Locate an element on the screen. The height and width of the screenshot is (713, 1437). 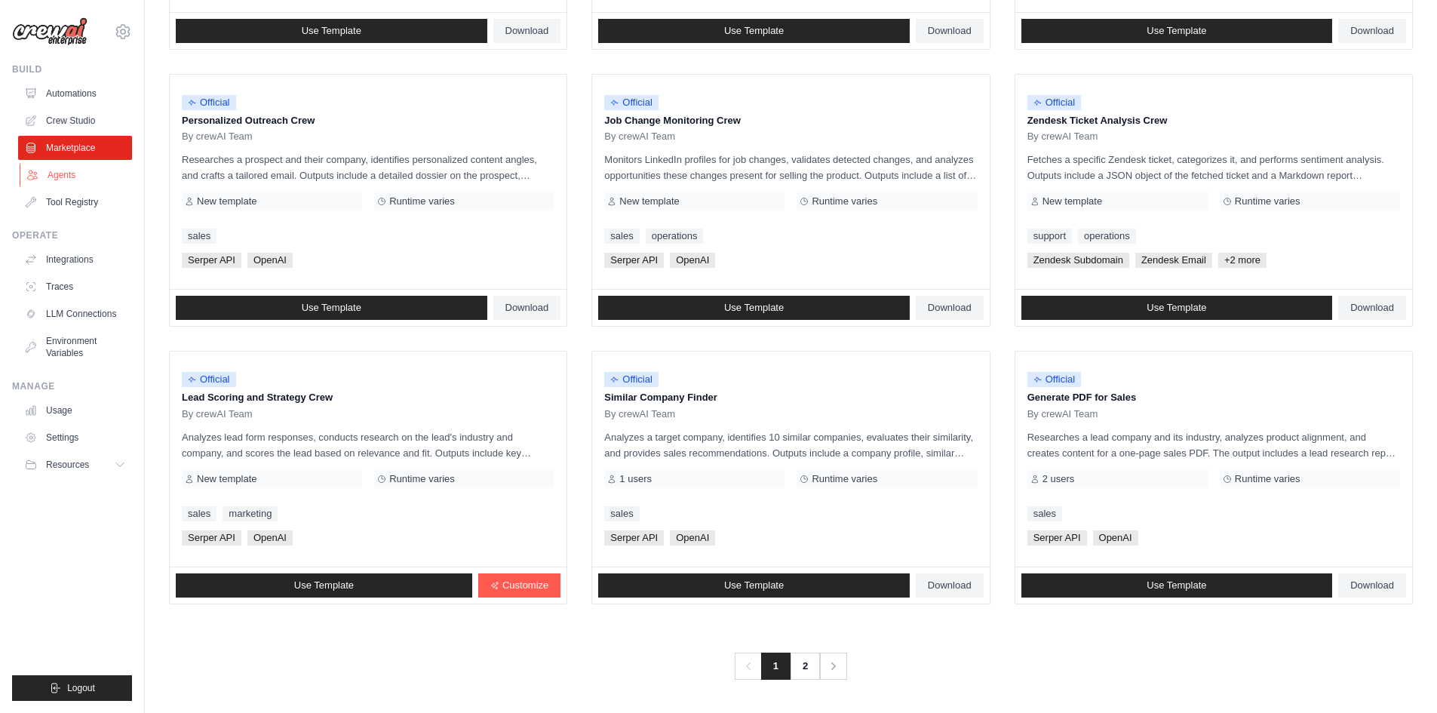
p: Researches a lead company and its industry, analyzes product alignment, and creates content for a... is located at coordinates (1214, 445).